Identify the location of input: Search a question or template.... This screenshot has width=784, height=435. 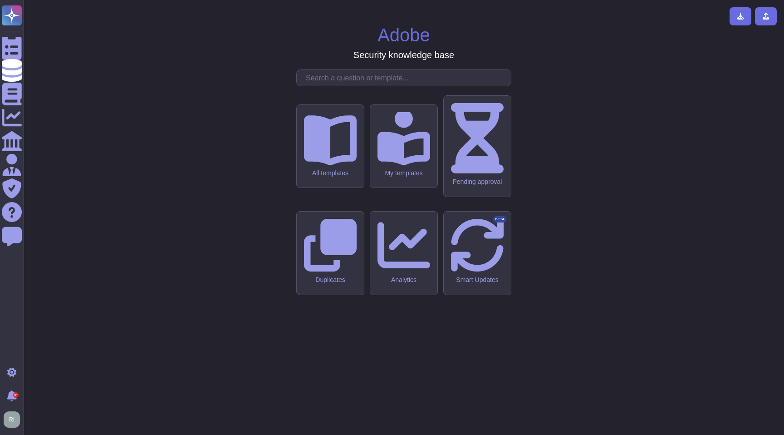
(406, 78).